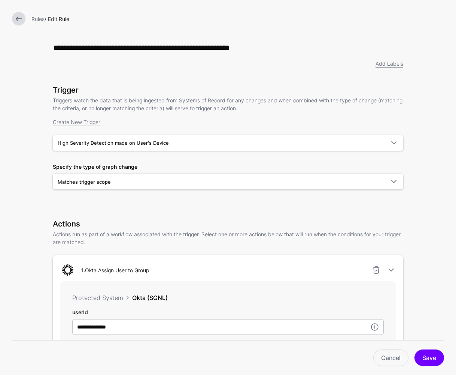 This screenshot has width=456, height=375. What do you see at coordinates (83, 270) in the screenshot?
I see `strong: 1.` at bounding box center [83, 270].